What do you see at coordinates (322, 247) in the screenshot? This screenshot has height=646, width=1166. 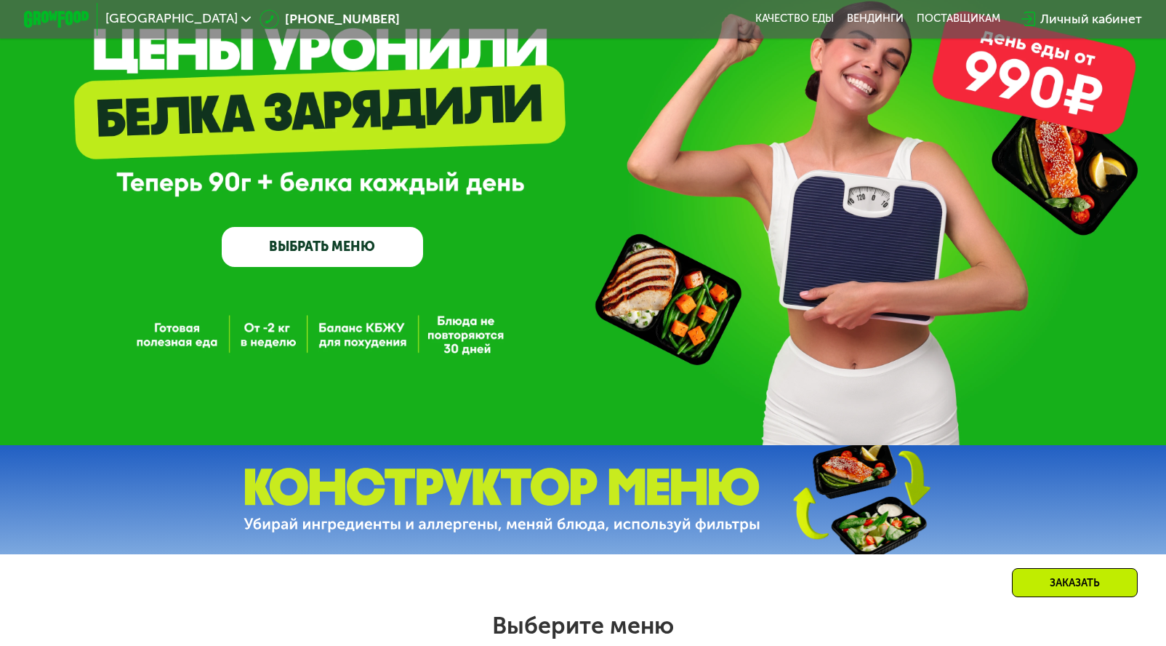 I see `a: ВЫБРАТЬ МЕНЮ` at bounding box center [322, 247].